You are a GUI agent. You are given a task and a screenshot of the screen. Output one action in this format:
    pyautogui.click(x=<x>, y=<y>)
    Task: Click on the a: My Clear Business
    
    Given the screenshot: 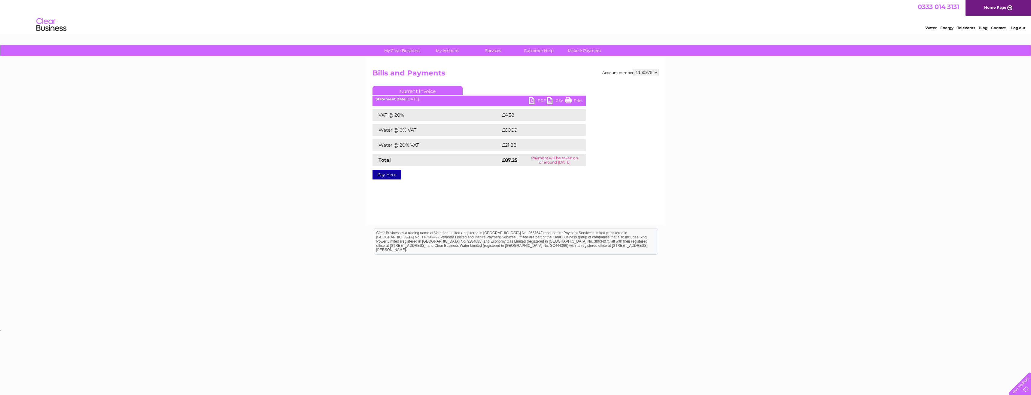 What is the action you would take?
    pyautogui.click(x=402, y=50)
    